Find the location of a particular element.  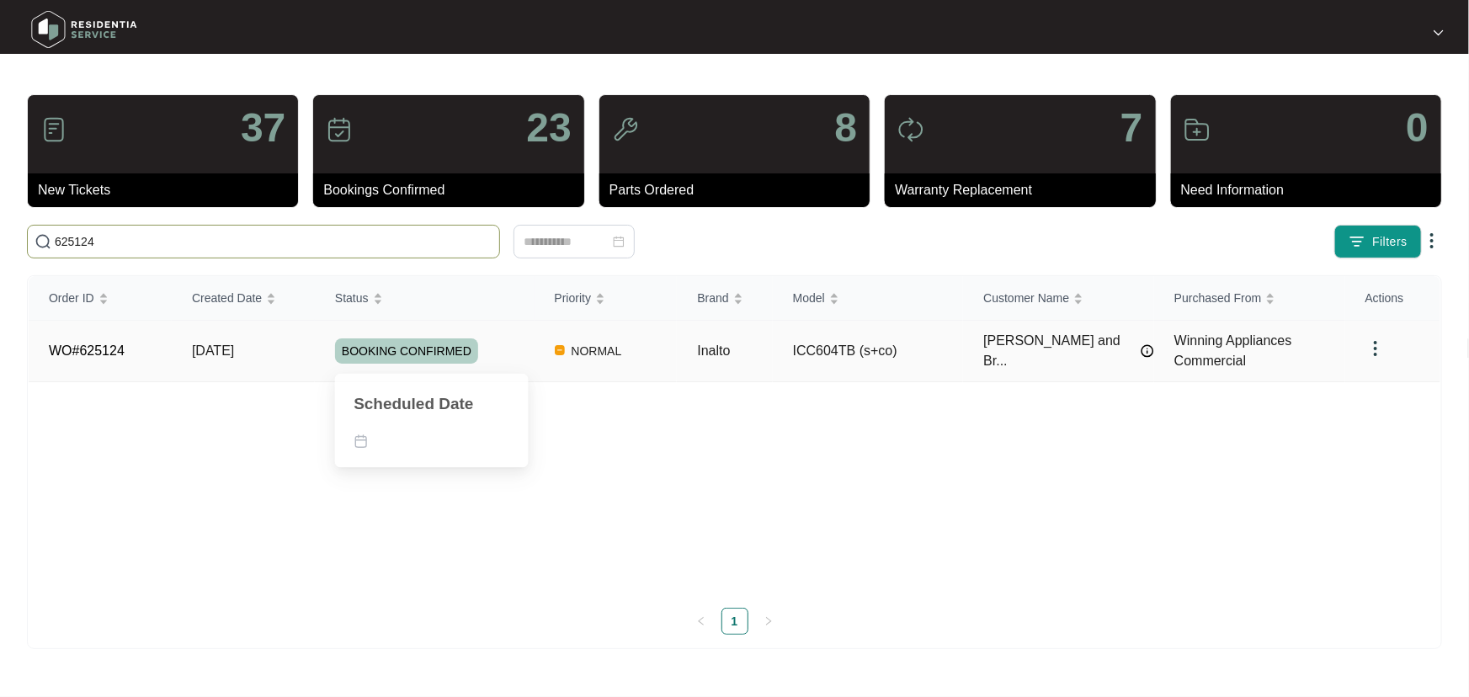

li: 1 is located at coordinates (735, 621).